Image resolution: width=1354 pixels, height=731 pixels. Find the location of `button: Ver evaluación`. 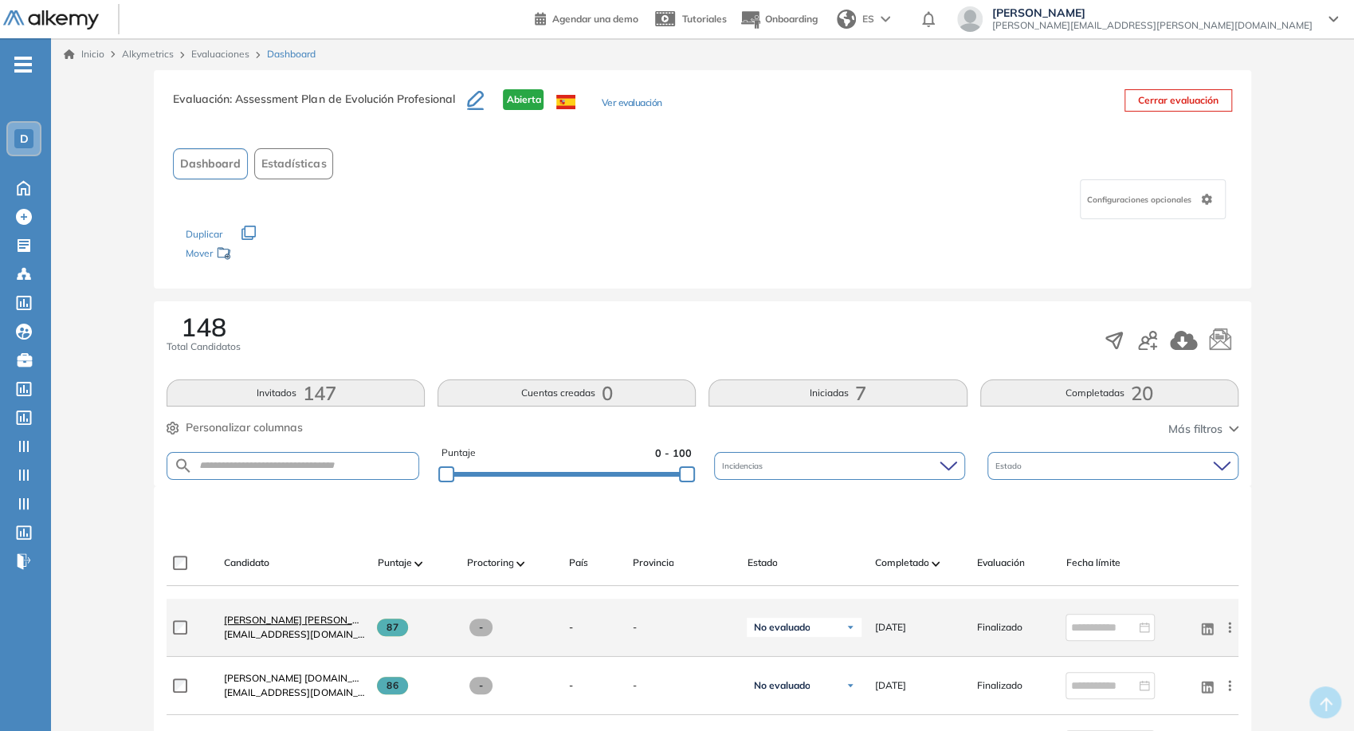

button: Ver evaluación is located at coordinates (631, 104).